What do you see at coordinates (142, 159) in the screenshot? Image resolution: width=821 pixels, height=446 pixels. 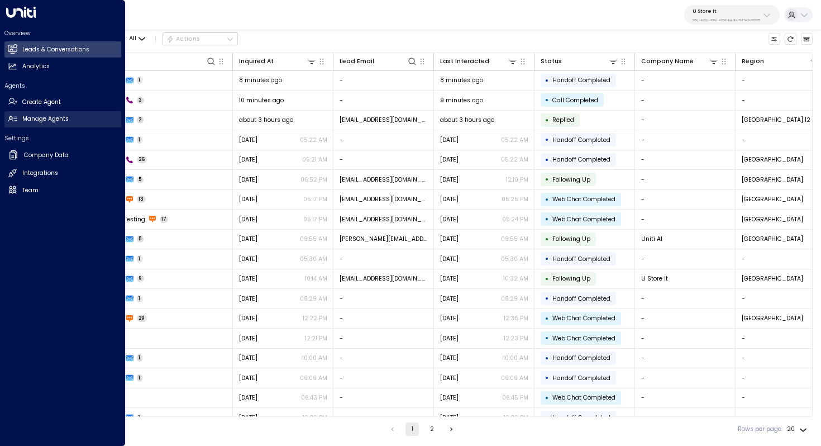 I see `span: 26` at bounding box center [142, 159].